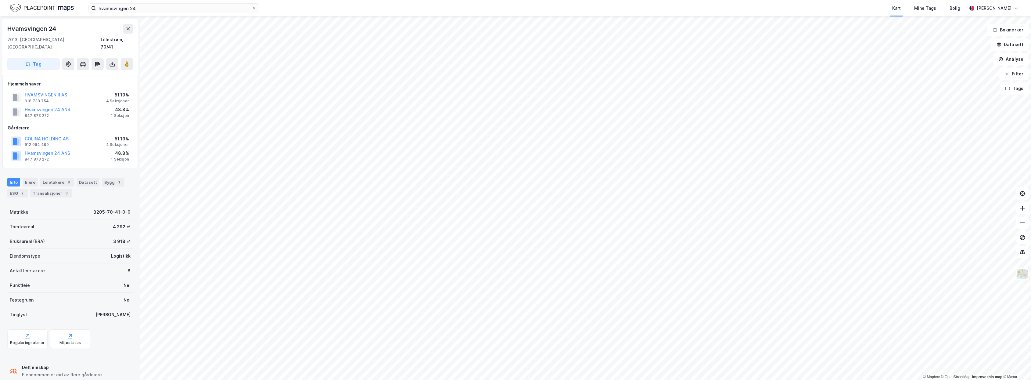  Describe the element at coordinates (22, 300) in the screenshot. I see `div: Festegrunn` at that location.